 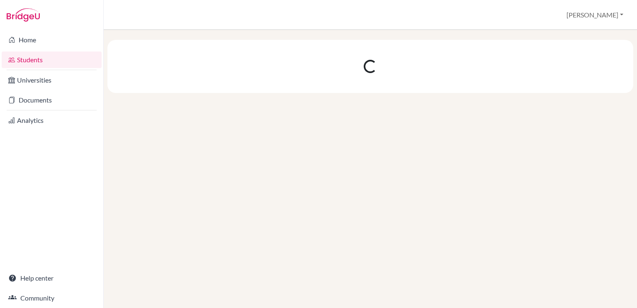 What do you see at coordinates (51, 298) in the screenshot?
I see `a: Community` at bounding box center [51, 298].